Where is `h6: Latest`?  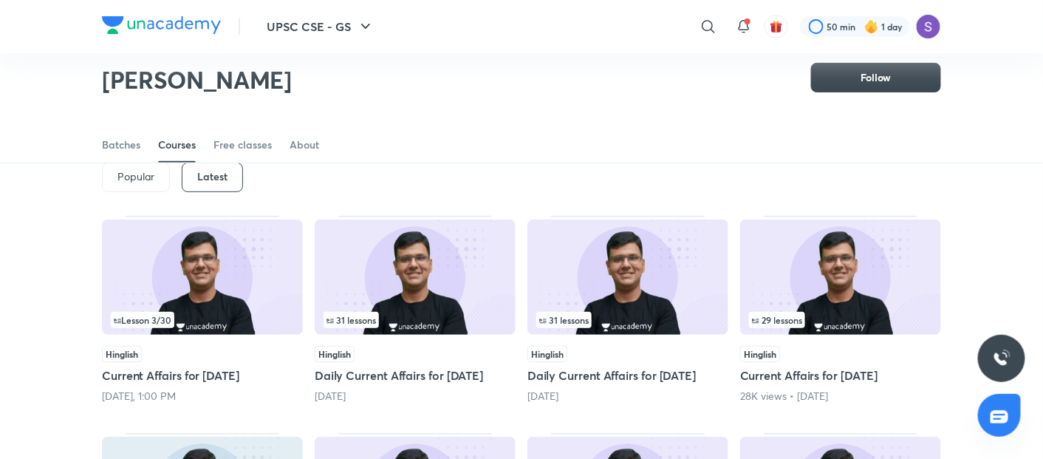
h6: Latest is located at coordinates (212, 176).